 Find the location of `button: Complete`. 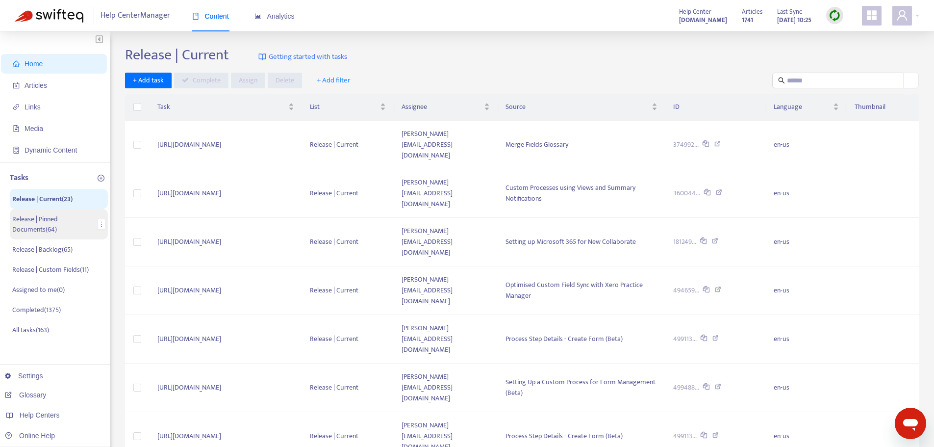

button: Complete is located at coordinates (201, 80).